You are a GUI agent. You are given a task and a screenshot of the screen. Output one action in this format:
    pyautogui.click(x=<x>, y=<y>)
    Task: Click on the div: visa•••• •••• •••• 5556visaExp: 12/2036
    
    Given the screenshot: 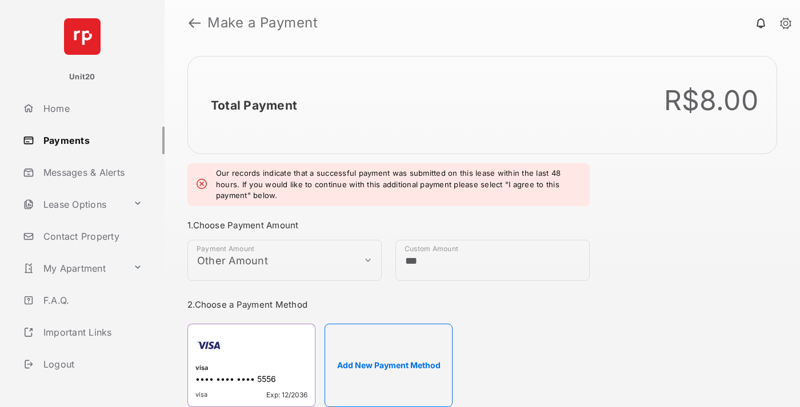 What is the action you would take?
    pyautogui.click(x=251, y=366)
    